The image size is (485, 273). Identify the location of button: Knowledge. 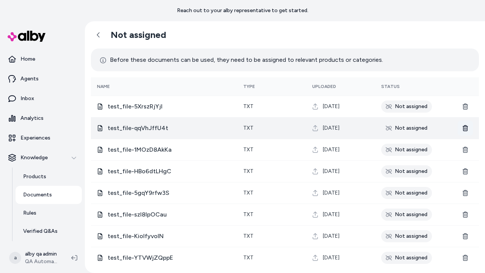
(42, 158).